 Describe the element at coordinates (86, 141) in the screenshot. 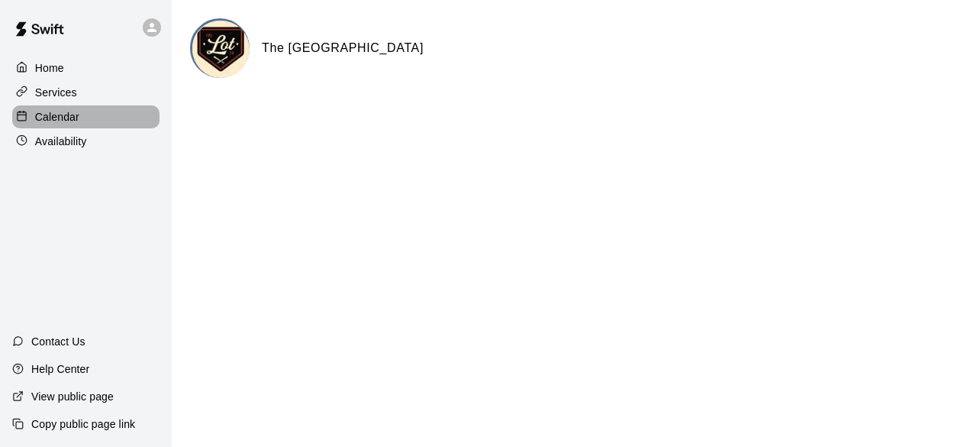

I see `a: Availability` at that location.